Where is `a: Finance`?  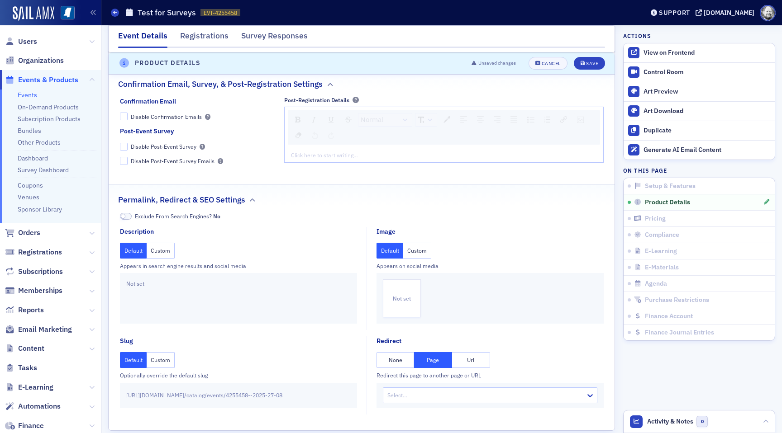
a: Finance is located at coordinates (24, 426).